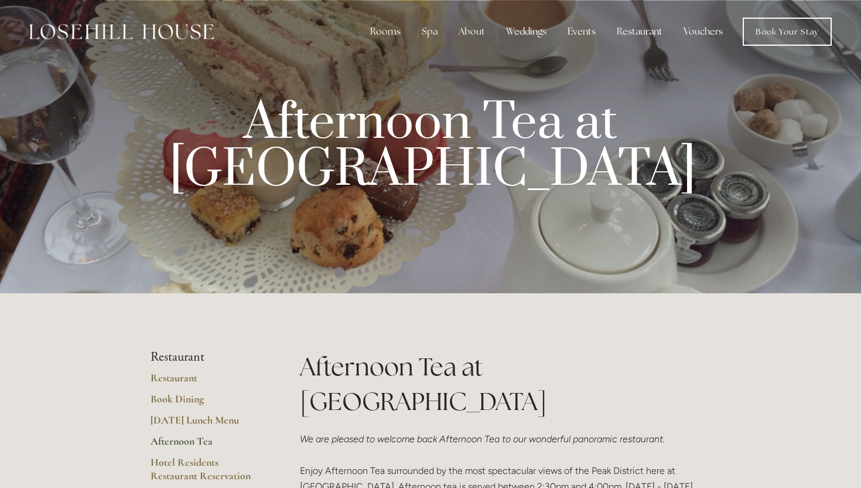  I want to click on a: Book Your Stay, so click(788, 32).